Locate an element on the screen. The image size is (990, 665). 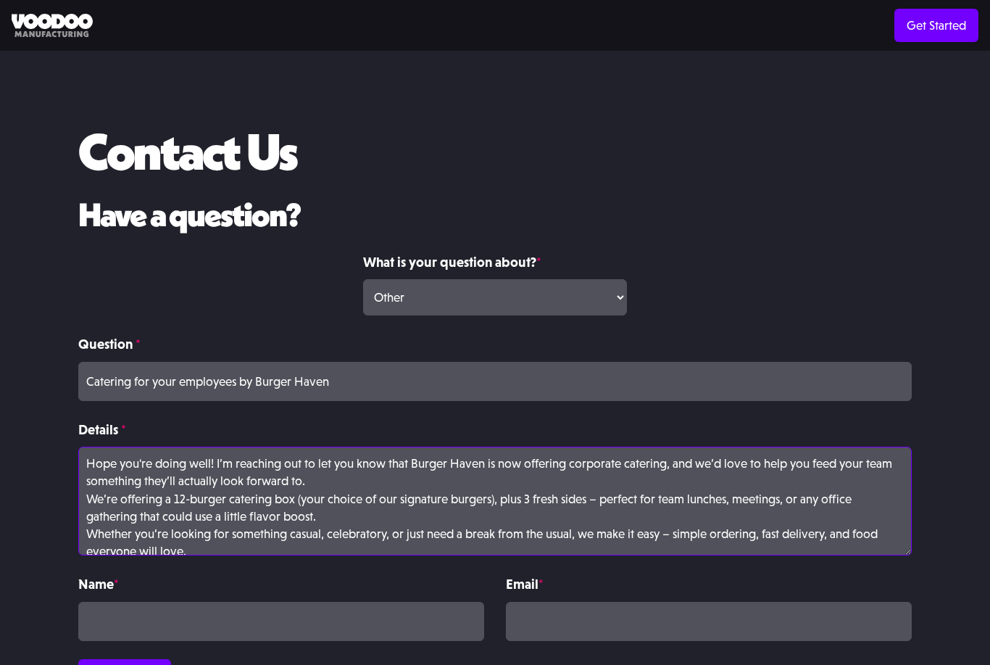
label: Email is located at coordinates (709, 583).